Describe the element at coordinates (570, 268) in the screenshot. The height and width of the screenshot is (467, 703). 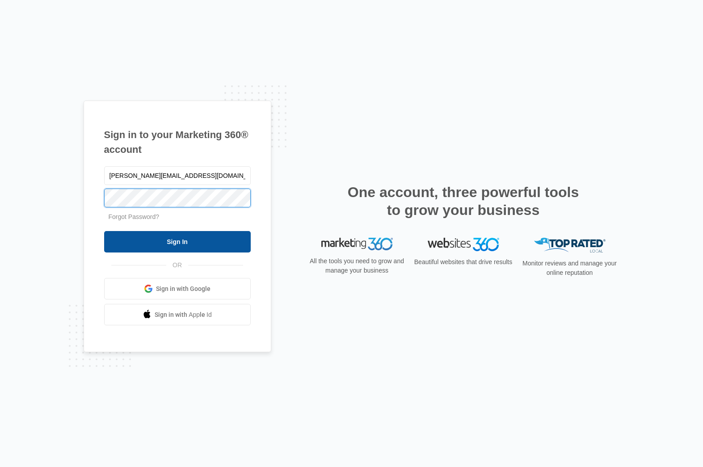
I see `p: Monitor reviews and manage your online reputation` at that location.